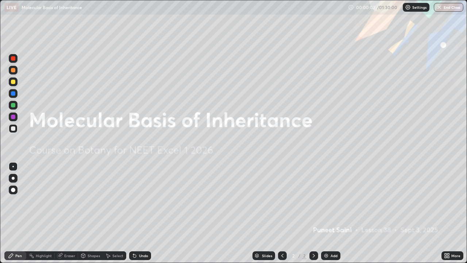  What do you see at coordinates (455, 255) in the screenshot?
I see `div: More` at bounding box center [455, 255].